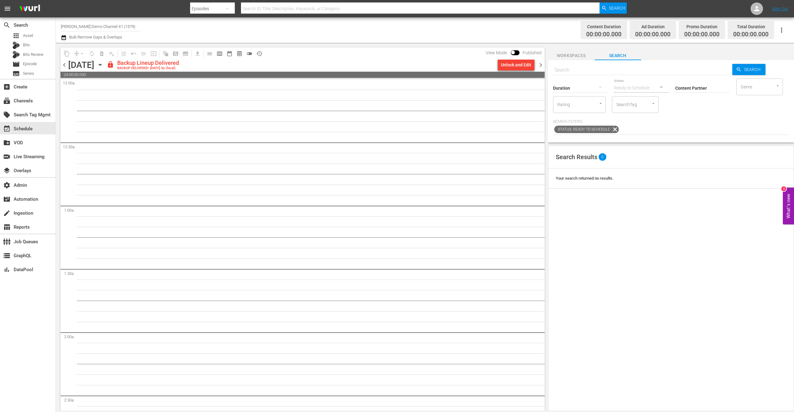 This screenshot has height=412, width=794. Describe the element at coordinates (7, 9) in the screenshot. I see `span: menu` at that location.